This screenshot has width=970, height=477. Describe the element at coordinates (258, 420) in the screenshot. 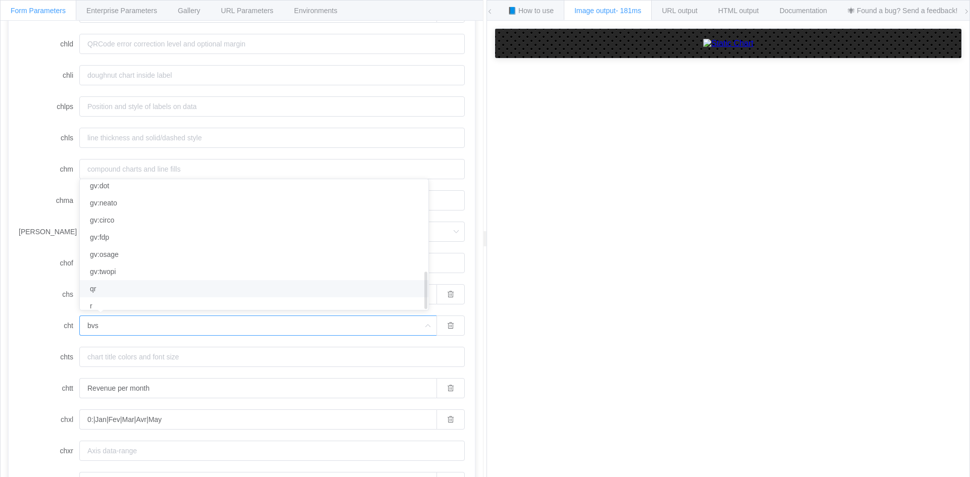

I see `input: Custom string axis labels on any axis` at that location.